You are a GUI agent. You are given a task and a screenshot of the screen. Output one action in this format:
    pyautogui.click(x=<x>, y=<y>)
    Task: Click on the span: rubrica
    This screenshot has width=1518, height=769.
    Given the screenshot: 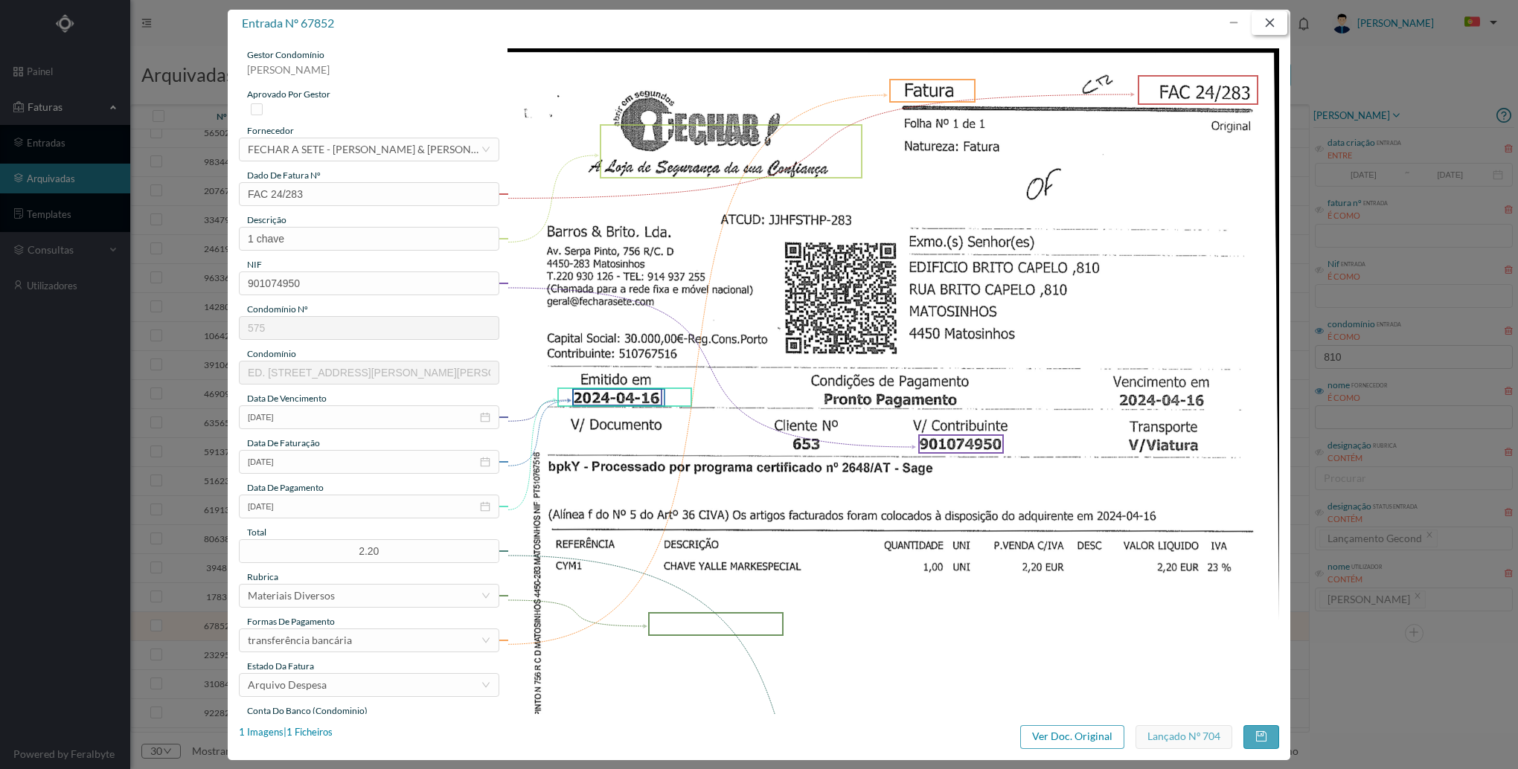 What is the action you would take?
    pyautogui.click(x=263, y=577)
    